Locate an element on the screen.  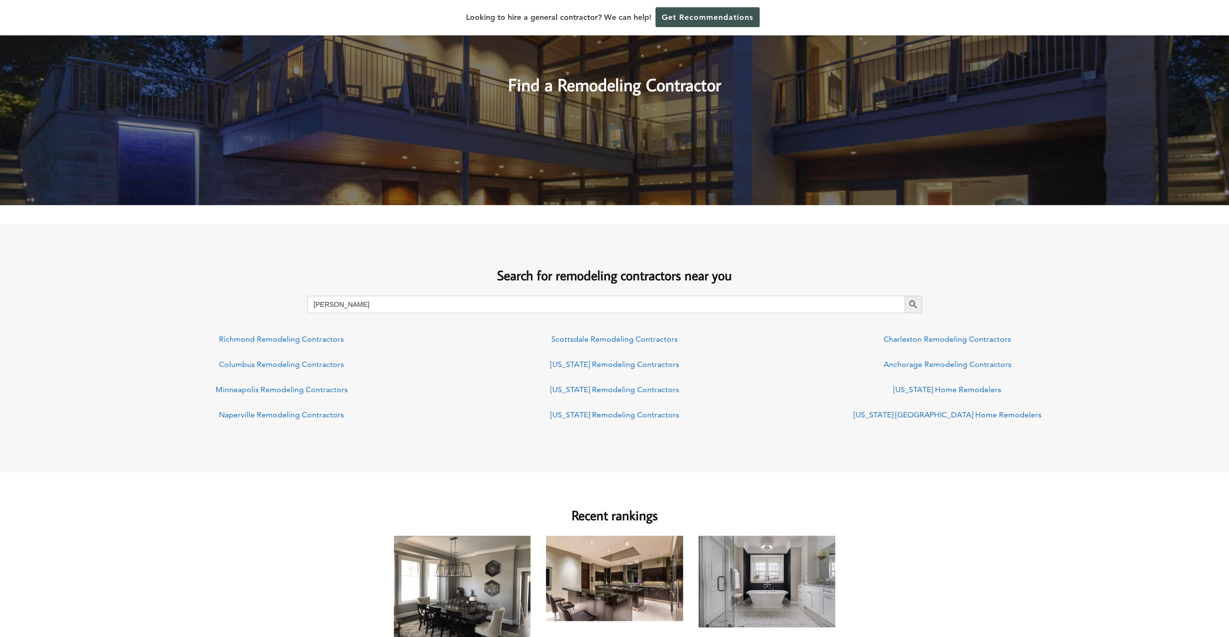
a: Get Recommendations is located at coordinates (708, 17).